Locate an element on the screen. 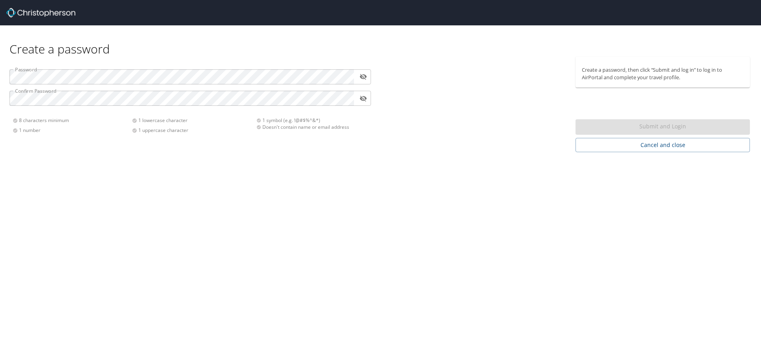 Image resolution: width=761 pixels, height=361 pixels. div: 1 lowercase character is located at coordinates (191, 120).